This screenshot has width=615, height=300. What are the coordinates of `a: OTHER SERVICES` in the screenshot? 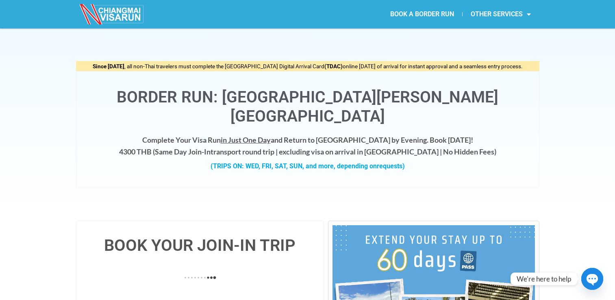 It's located at (501, 14).